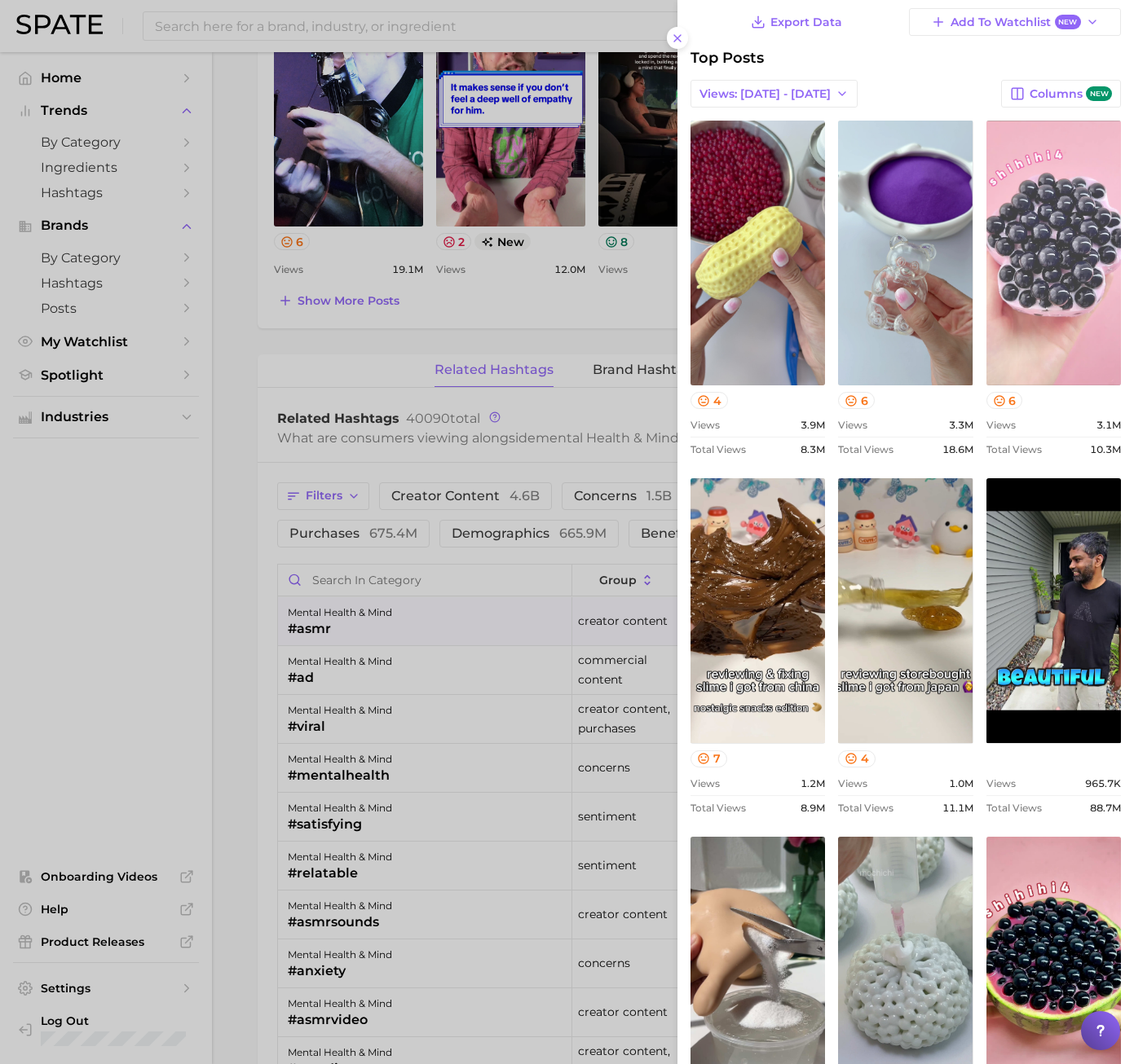 The width and height of the screenshot is (1134, 1064). What do you see at coordinates (958, 808) in the screenshot?
I see `span: 11.1m` at bounding box center [958, 808].